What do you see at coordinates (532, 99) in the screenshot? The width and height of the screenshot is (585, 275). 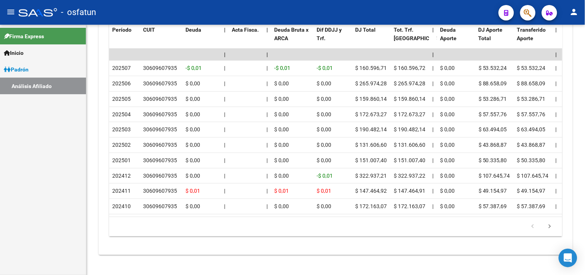 I see `span: $ 53.286,71` at bounding box center [532, 99].